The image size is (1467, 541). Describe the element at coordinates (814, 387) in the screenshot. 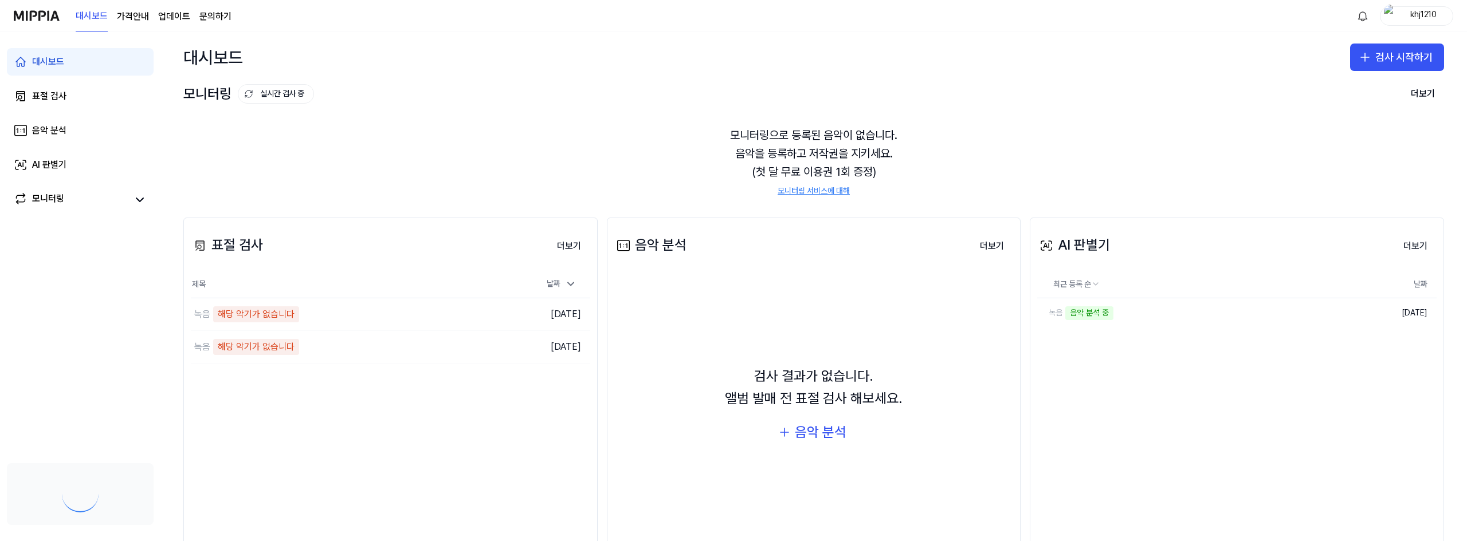

I see `div: 검사 결과가 없습니다. 앨범 발매 전 표절 검사 해보세요.` at that location.